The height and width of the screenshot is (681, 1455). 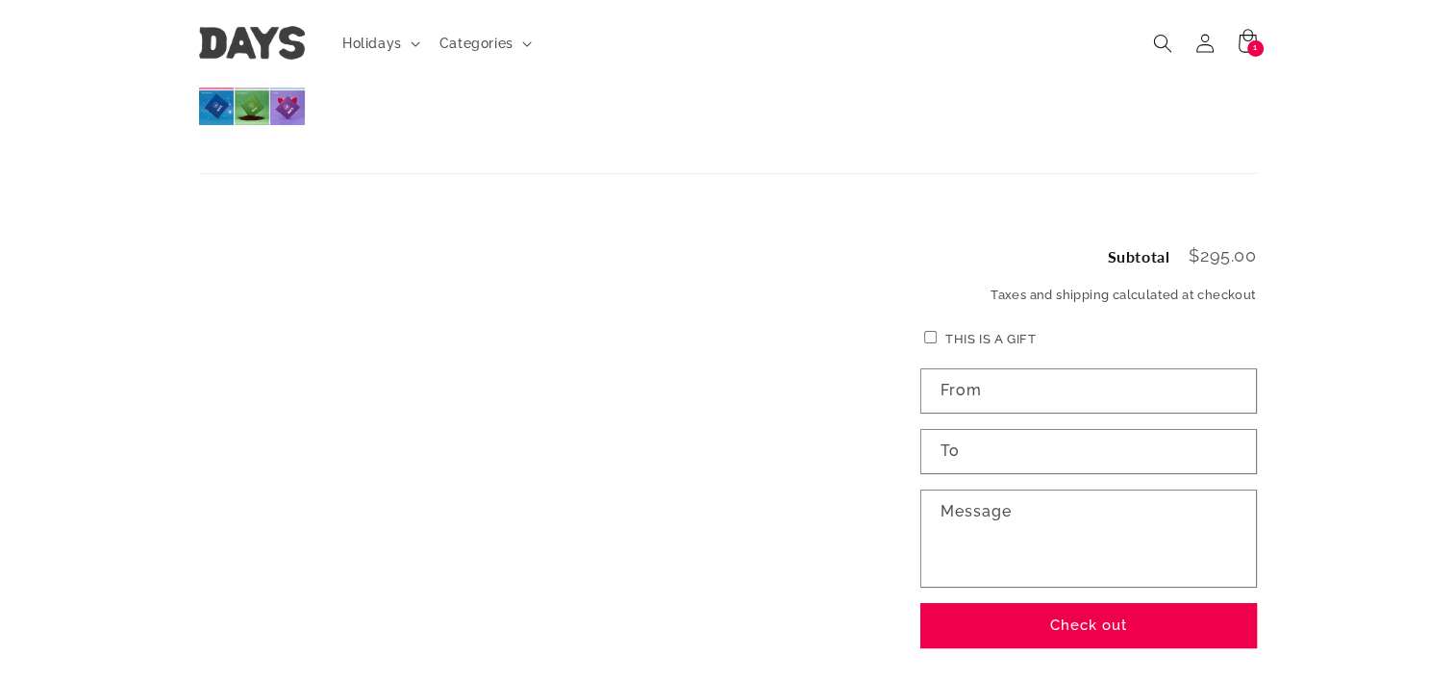 What do you see at coordinates (252, 43) in the screenshot?
I see `img: Days United` at bounding box center [252, 43].